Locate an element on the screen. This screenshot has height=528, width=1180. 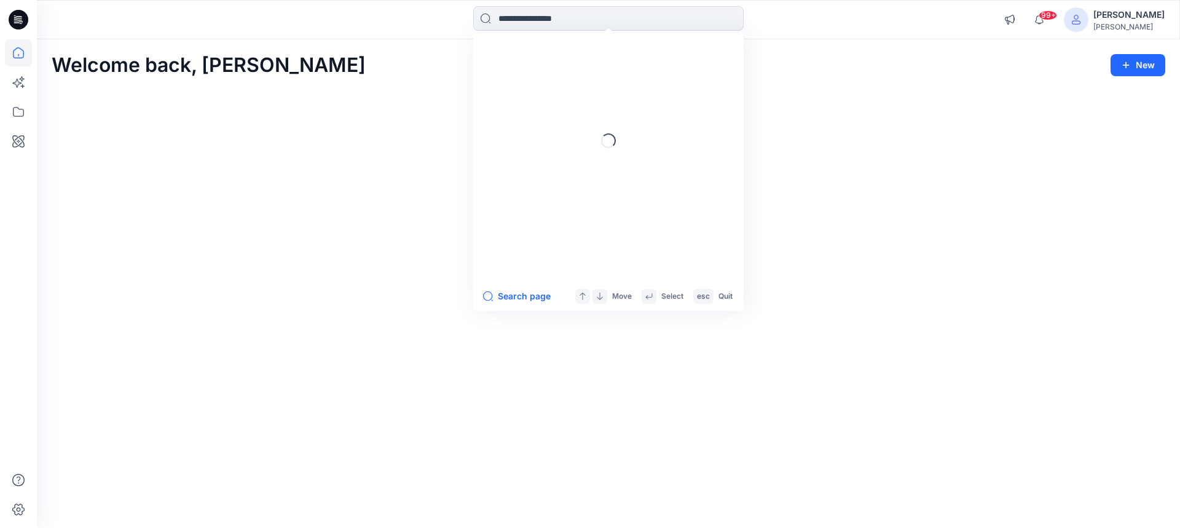
button: New is located at coordinates (1137, 65).